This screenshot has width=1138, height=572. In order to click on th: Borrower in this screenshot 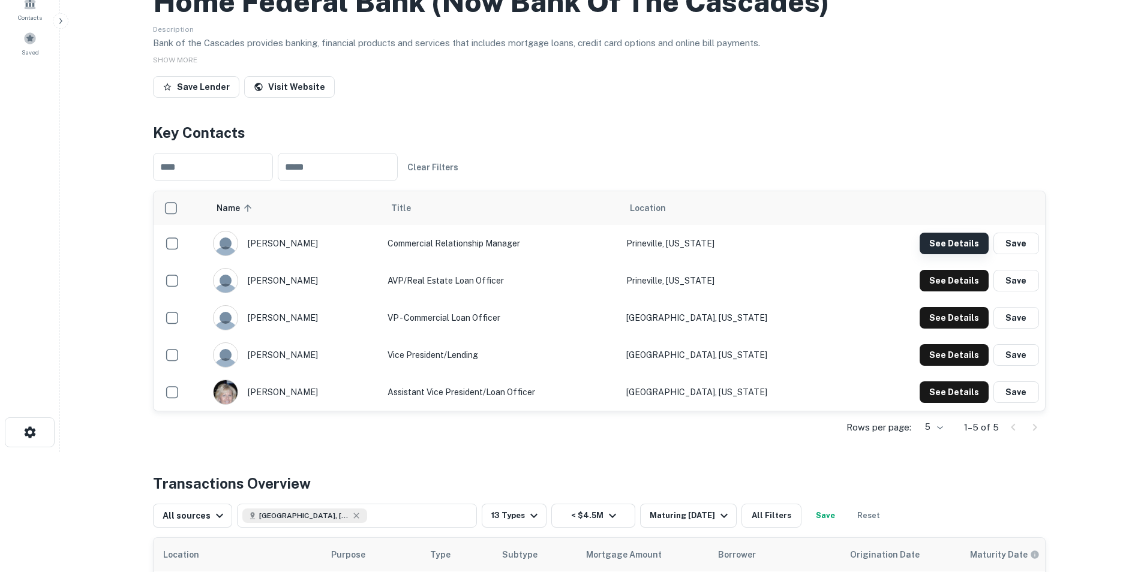, I will do `click(775, 555)`.